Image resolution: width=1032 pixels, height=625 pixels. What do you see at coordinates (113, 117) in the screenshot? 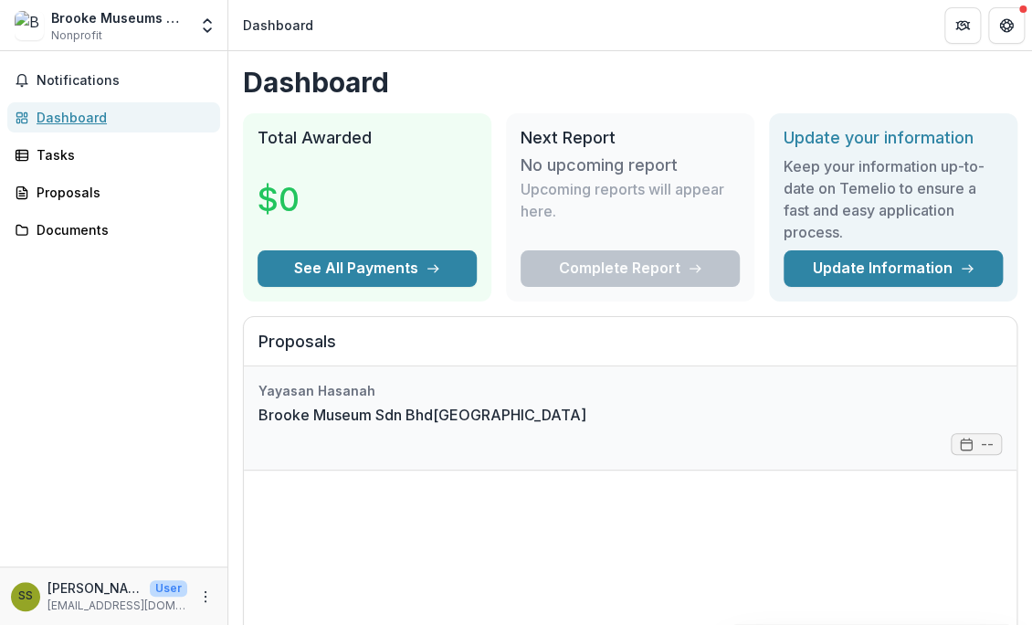
I see `a: Dashboard` at bounding box center [113, 117].